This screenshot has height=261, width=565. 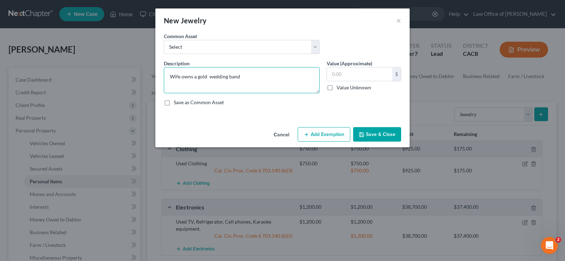 I want to click on div: New Jewelry, so click(x=185, y=20).